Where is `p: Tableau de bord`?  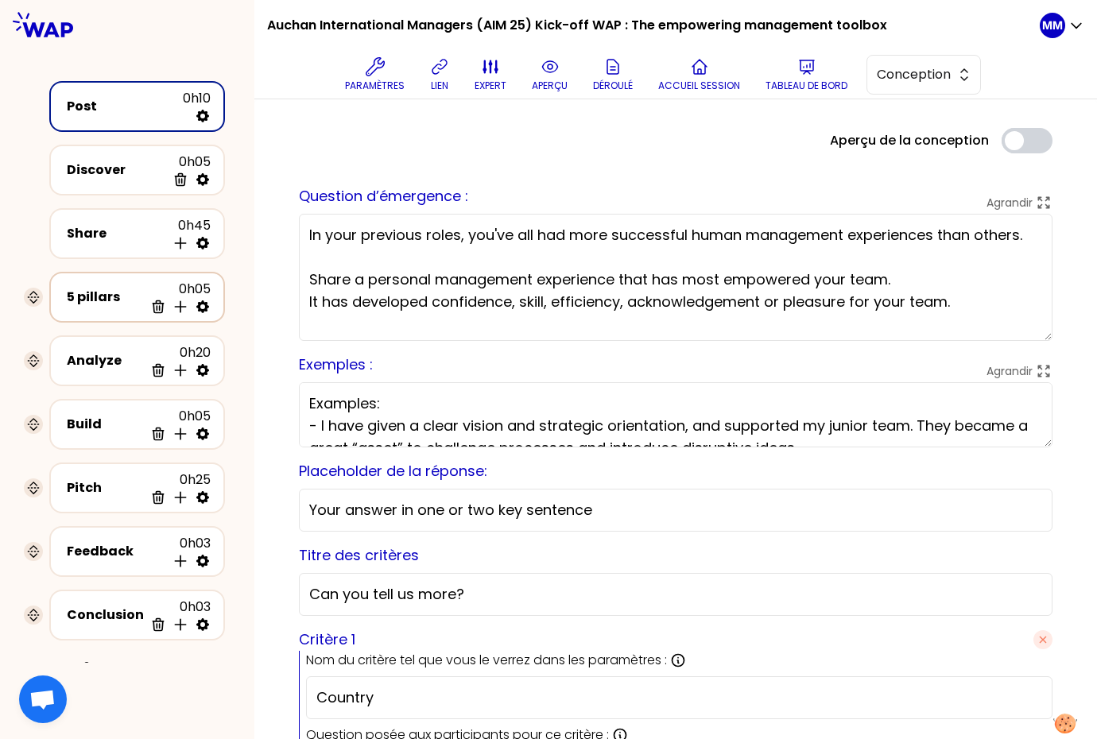
p: Tableau de bord is located at coordinates (806, 86).